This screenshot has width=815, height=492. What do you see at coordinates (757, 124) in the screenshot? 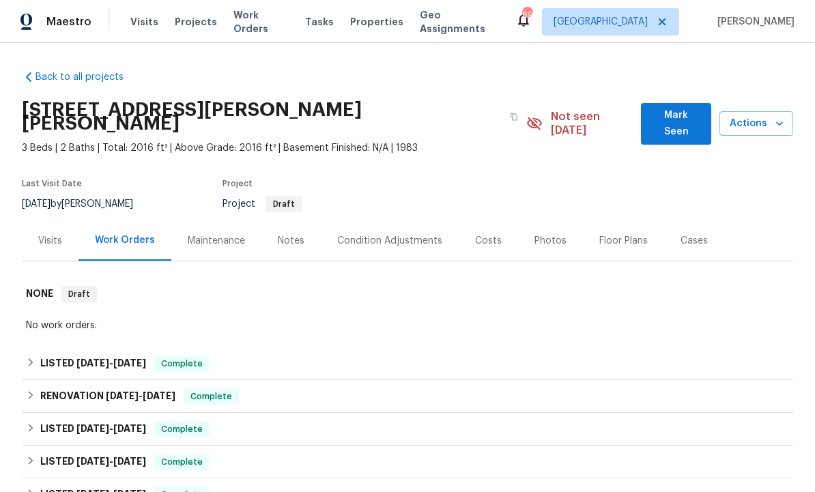
I see `button: Actions` at bounding box center [757, 124].